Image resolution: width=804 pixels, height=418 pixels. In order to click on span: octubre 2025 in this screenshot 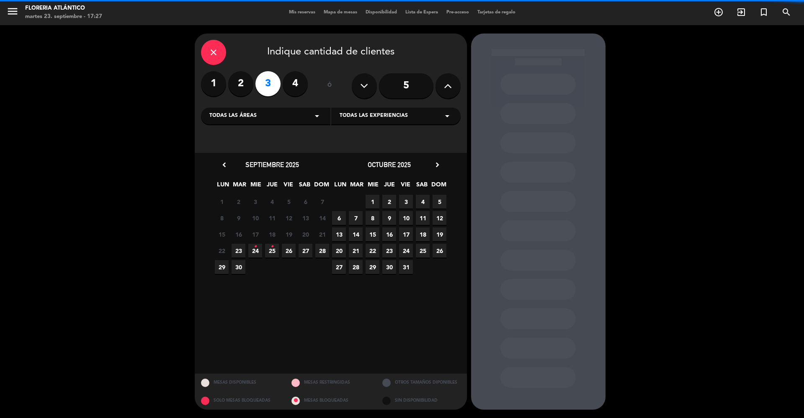, I will do `click(389, 165)`.